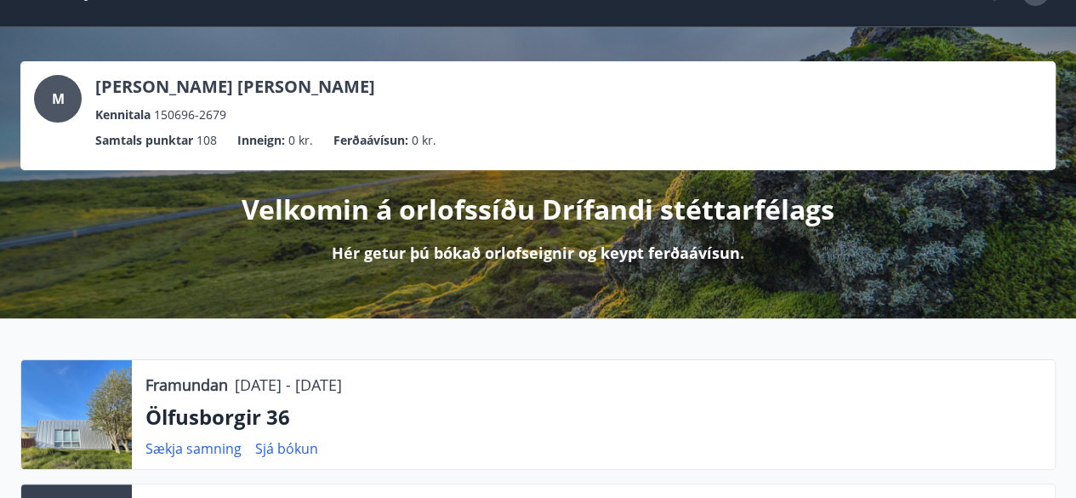 The height and width of the screenshot is (498, 1076). Describe the element at coordinates (144, 140) in the screenshot. I see `p: Samtals punktar` at that location.